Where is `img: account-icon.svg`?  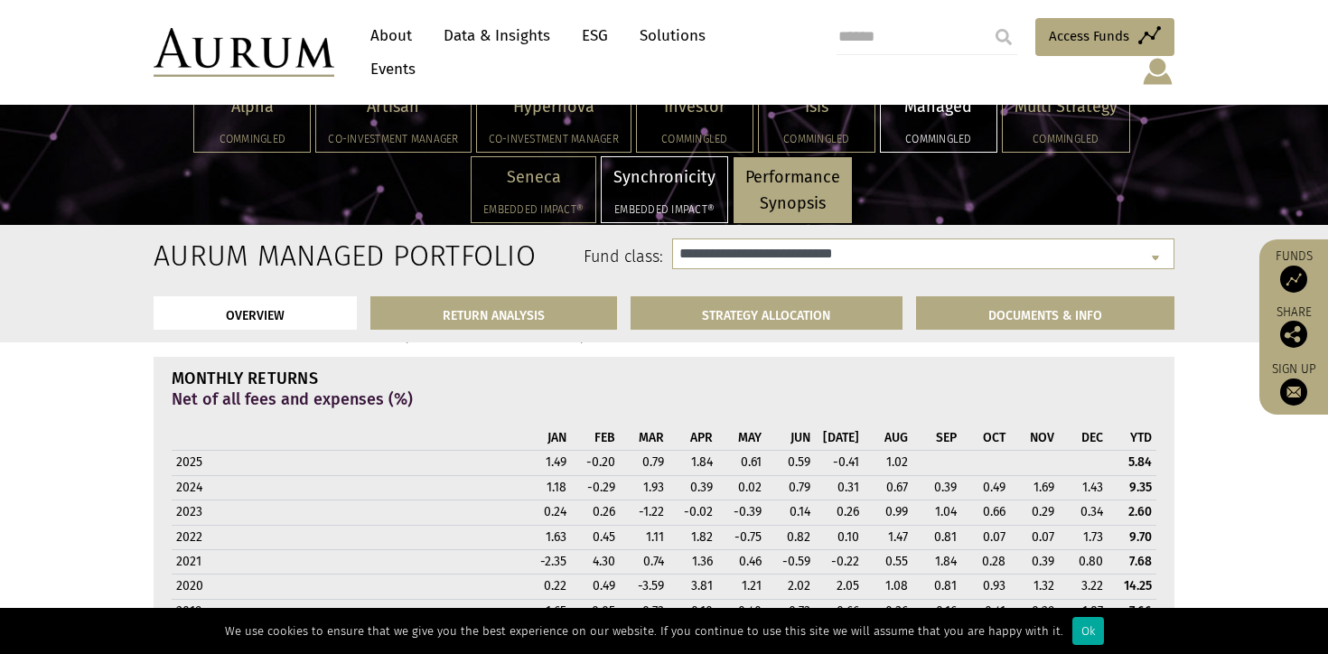
img: account-icon.svg is located at coordinates (1157, 71).